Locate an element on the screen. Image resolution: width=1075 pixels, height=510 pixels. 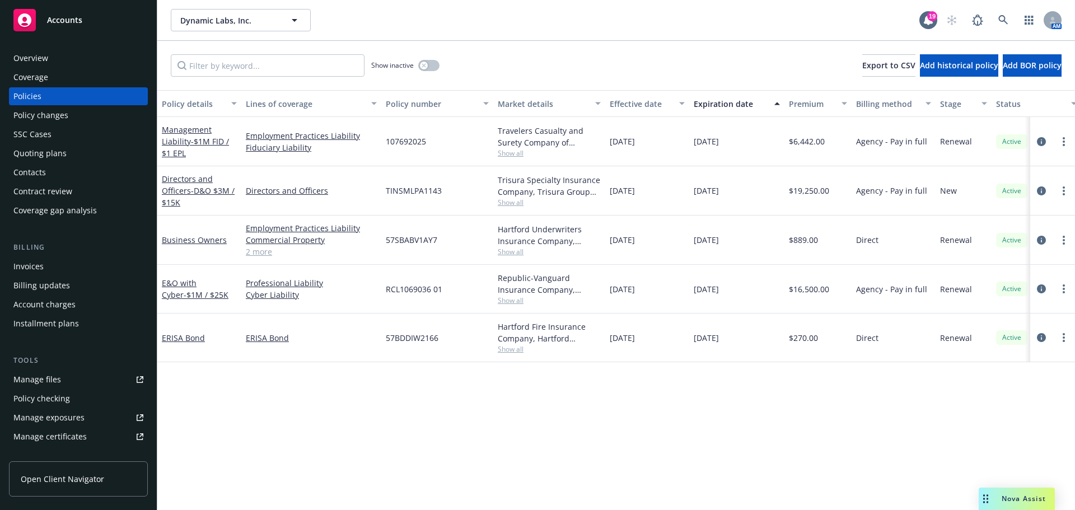
span: Add BOR policy is located at coordinates (1032, 65).